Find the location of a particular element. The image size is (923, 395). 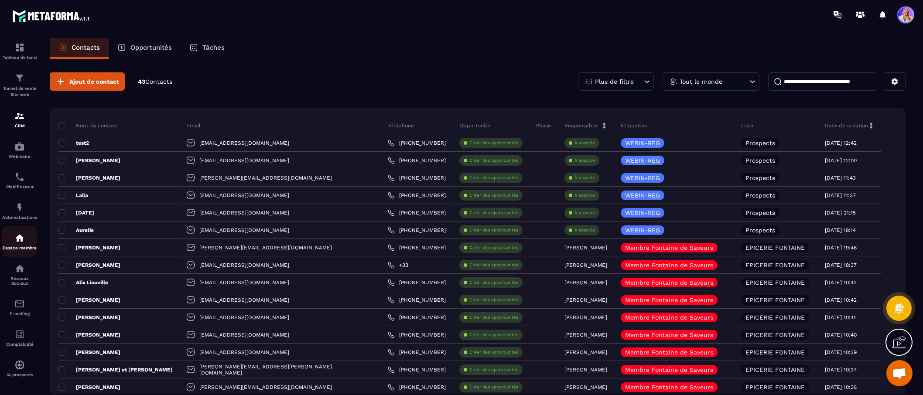

p: Aurelie is located at coordinates (76, 230).